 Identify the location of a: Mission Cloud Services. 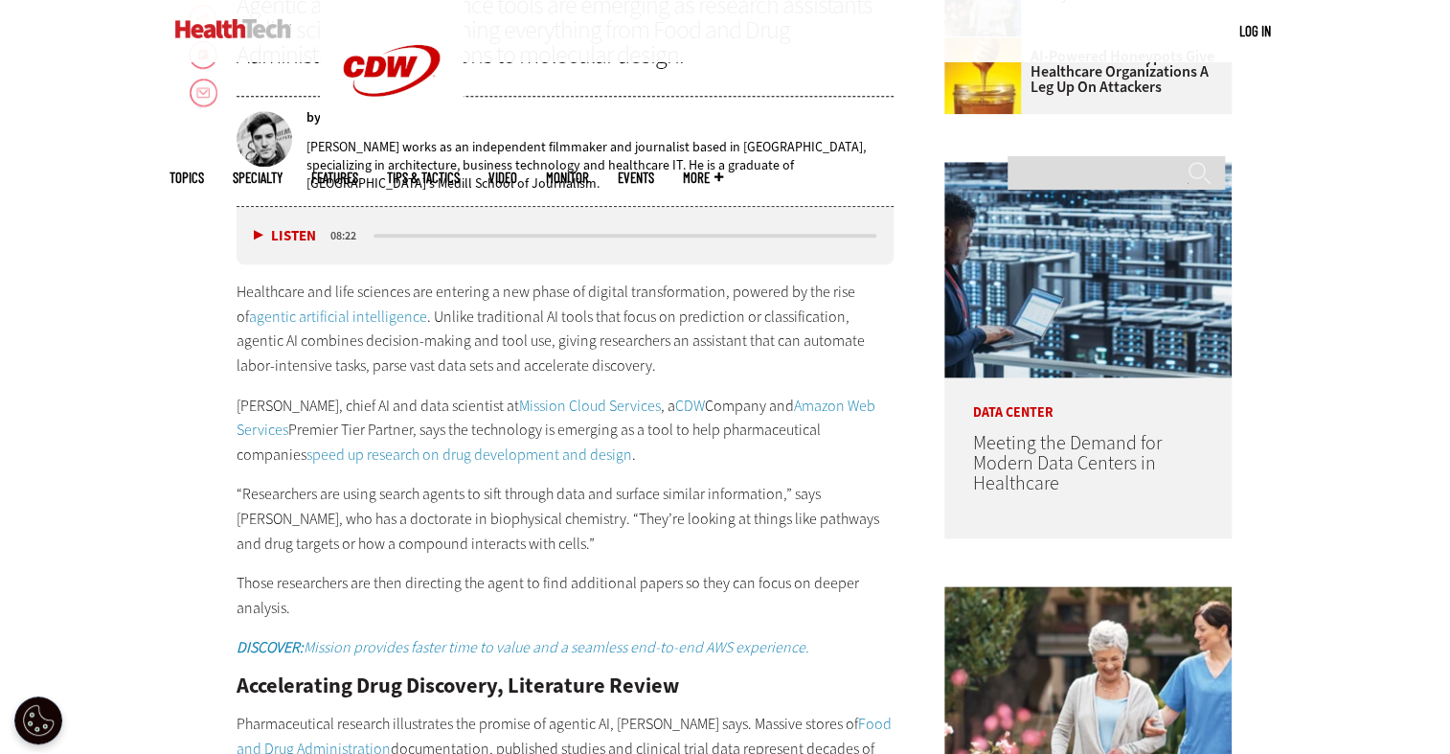
(590, 405).